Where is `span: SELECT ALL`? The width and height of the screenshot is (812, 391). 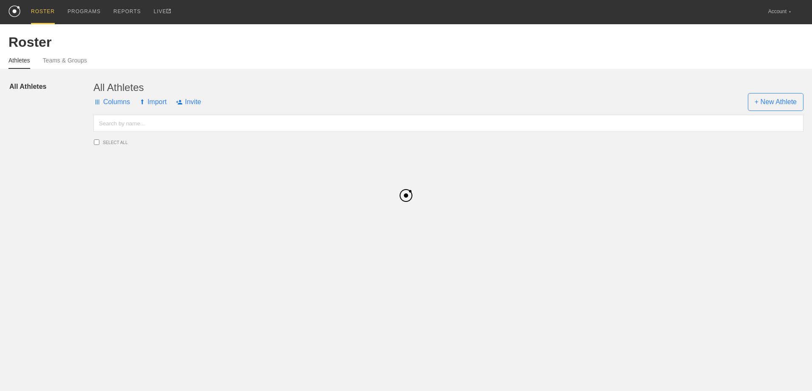
span: SELECT ALL is located at coordinates (154, 142).